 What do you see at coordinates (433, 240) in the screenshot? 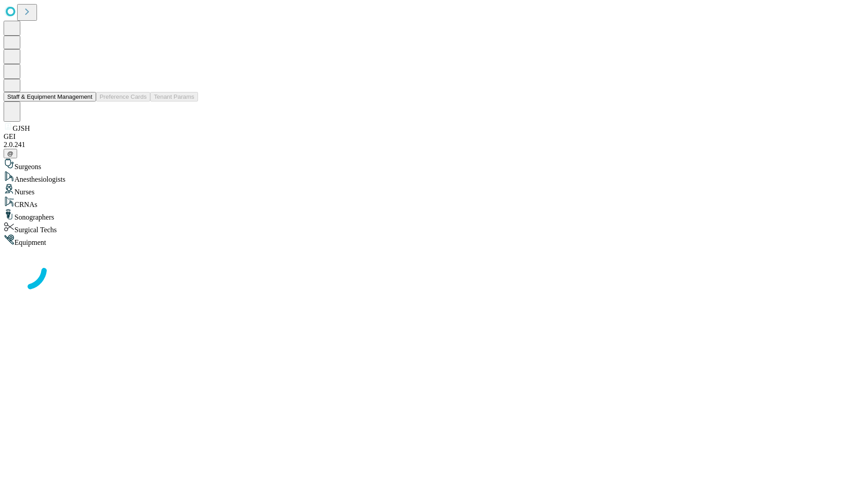
I see `div: Equipment` at bounding box center [433, 240].